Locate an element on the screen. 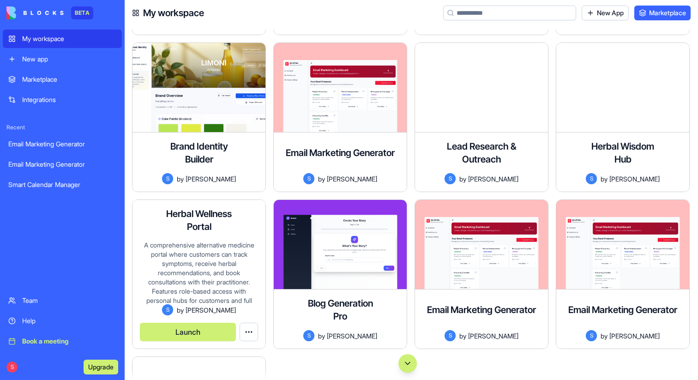  div: My workspace is located at coordinates (69, 39).